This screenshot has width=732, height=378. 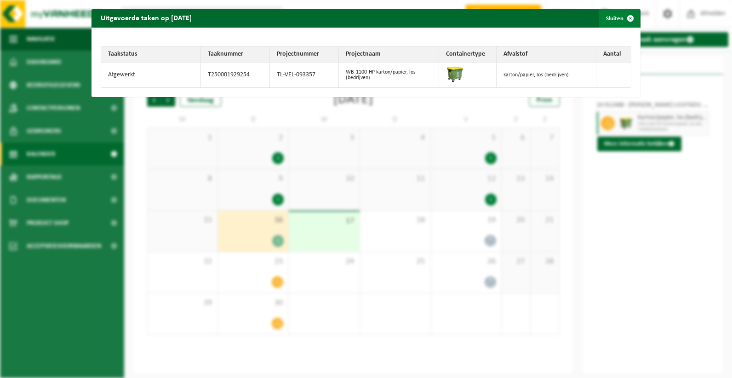 What do you see at coordinates (619, 18) in the screenshot?
I see `button: Sluiten` at bounding box center [619, 18].